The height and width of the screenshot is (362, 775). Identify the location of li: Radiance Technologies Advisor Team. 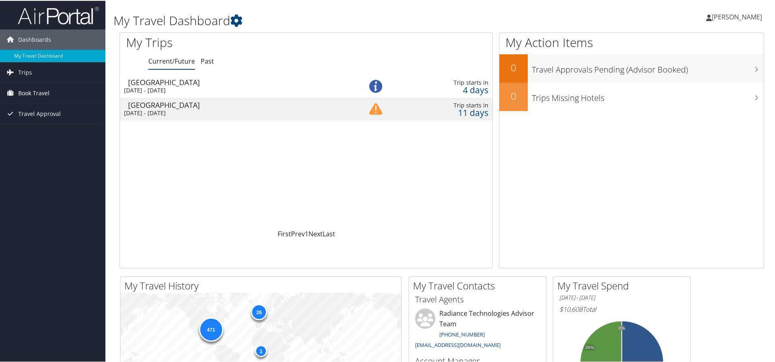
(478, 329).